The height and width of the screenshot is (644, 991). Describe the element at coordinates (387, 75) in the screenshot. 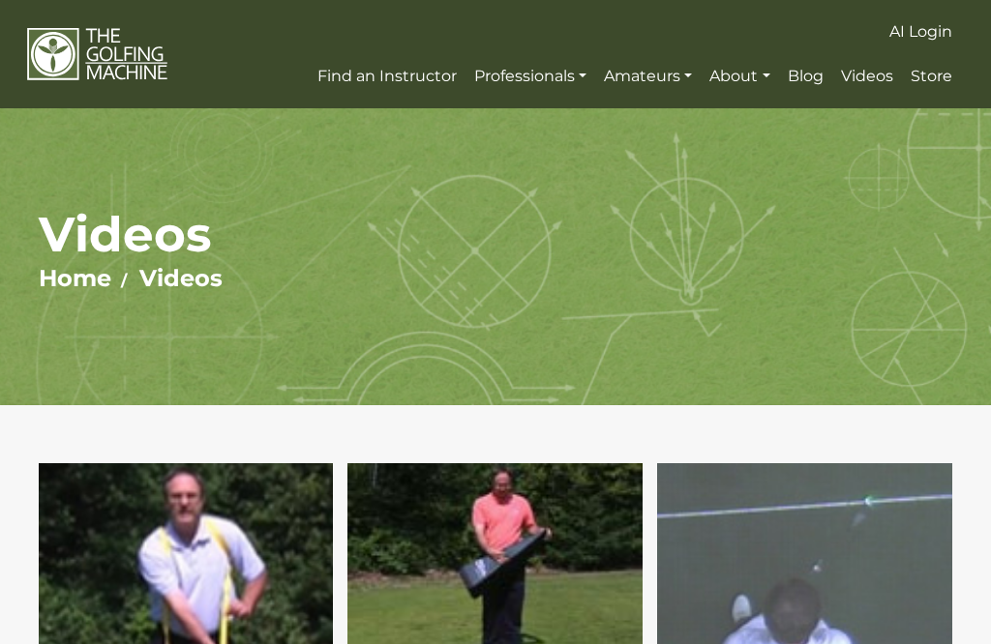

I see `span: Find an Instructor` at that location.